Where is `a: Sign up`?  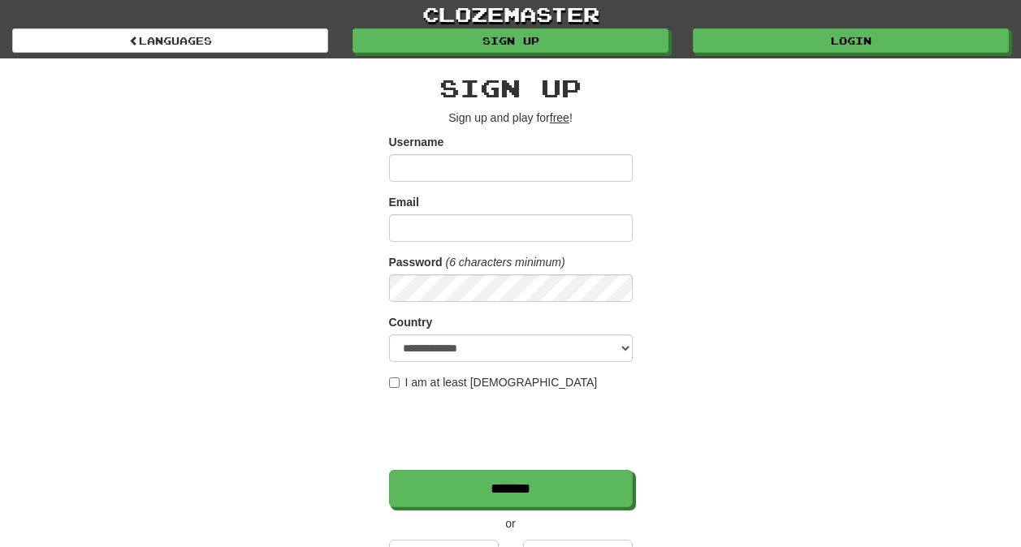 a: Sign up is located at coordinates (510, 41).